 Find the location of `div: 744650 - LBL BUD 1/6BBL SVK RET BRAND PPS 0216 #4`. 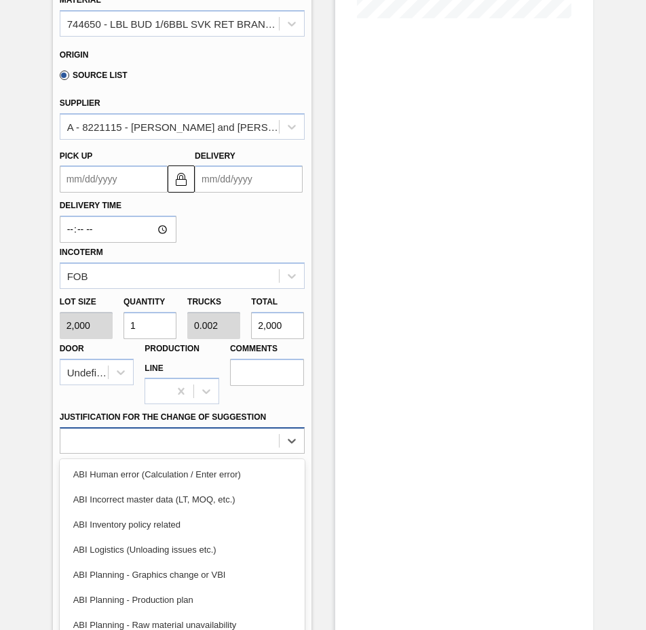

div: 744650 - LBL BUD 1/6BBL SVK RET BRAND PPS 0216 #4 is located at coordinates (174, 23).